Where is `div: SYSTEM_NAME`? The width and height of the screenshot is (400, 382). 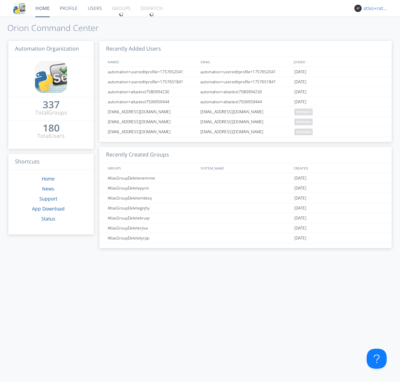 div: SYSTEM_NAME is located at coordinates (245, 168).